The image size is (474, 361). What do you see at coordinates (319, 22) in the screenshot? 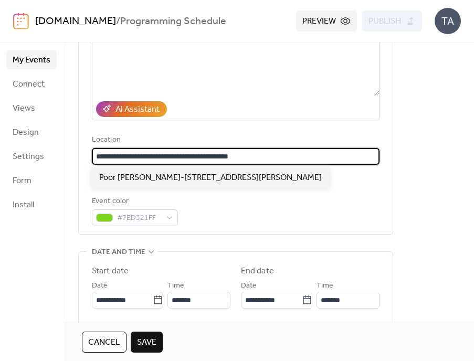
I see `span: Preview` at bounding box center [319, 22].